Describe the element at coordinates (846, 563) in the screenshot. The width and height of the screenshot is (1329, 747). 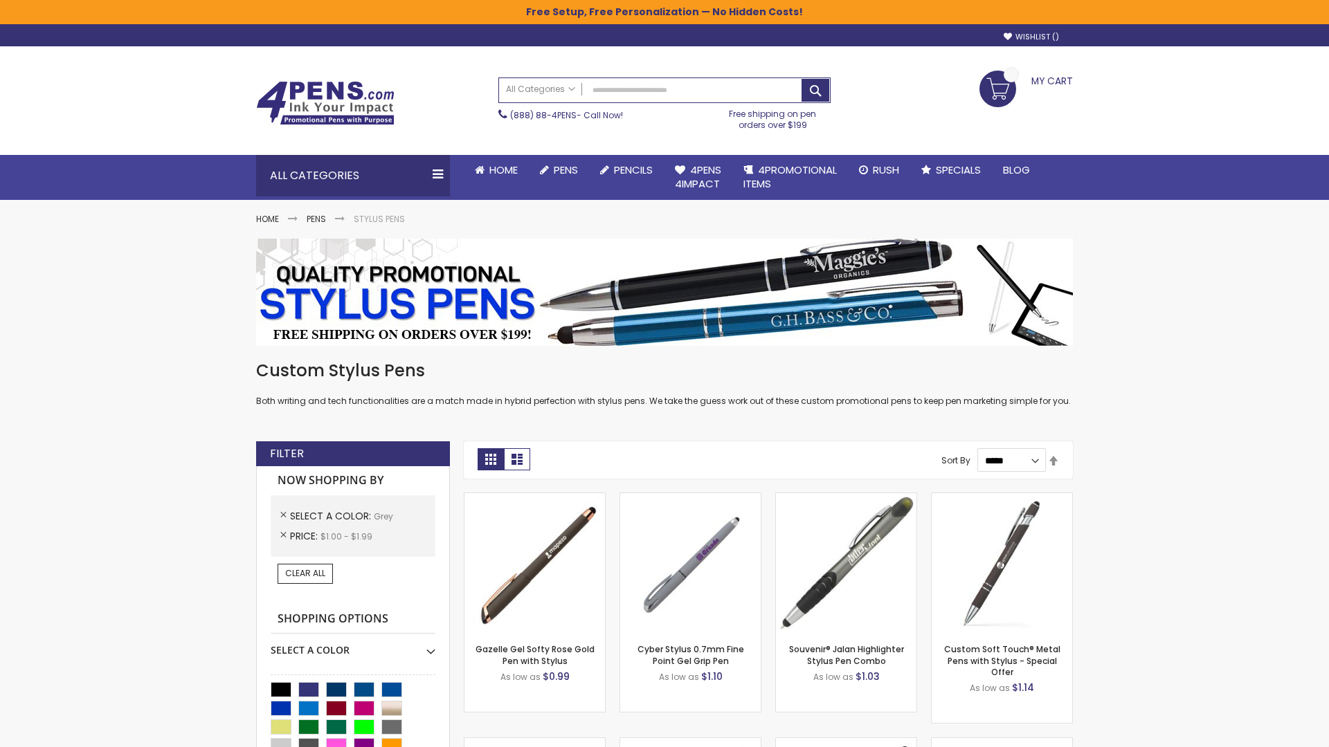
I see `img: Souvenir® Jalan Highlighter Stylus Pen Combo-Grey` at that location.